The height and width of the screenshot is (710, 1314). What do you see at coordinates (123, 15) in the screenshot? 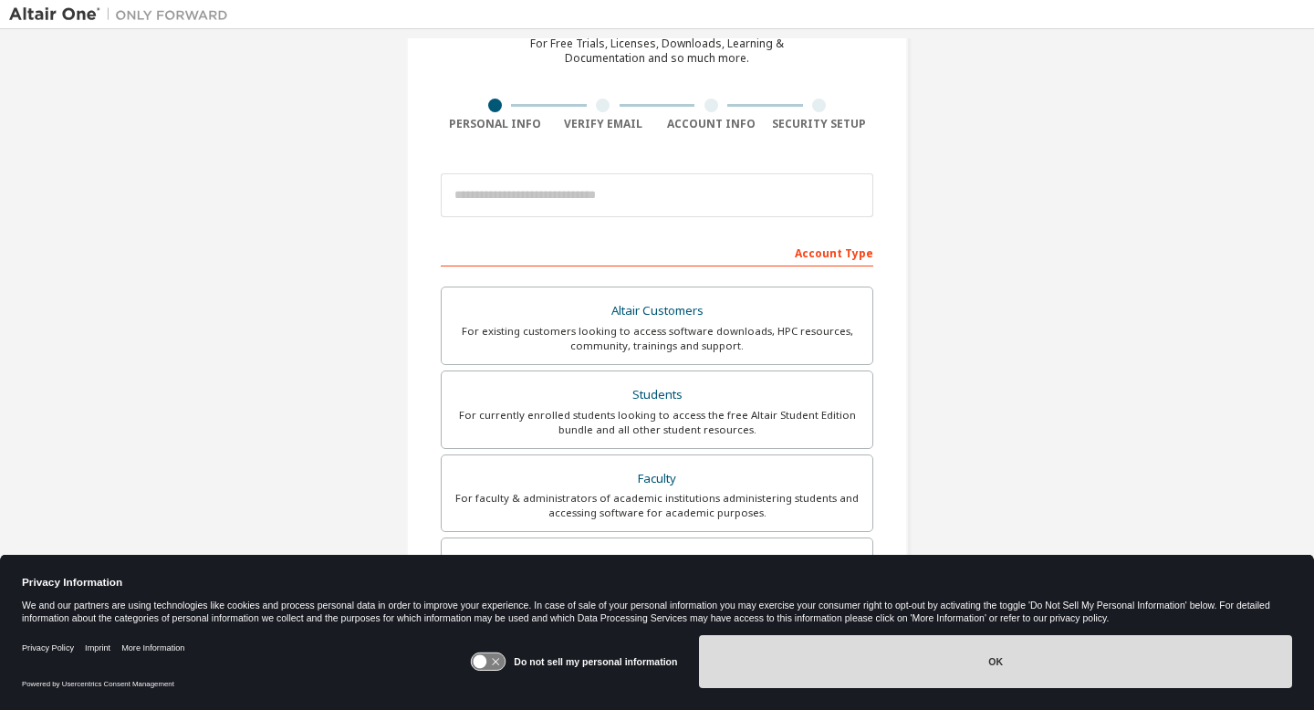
I see `img: Altair One` at bounding box center [123, 15].